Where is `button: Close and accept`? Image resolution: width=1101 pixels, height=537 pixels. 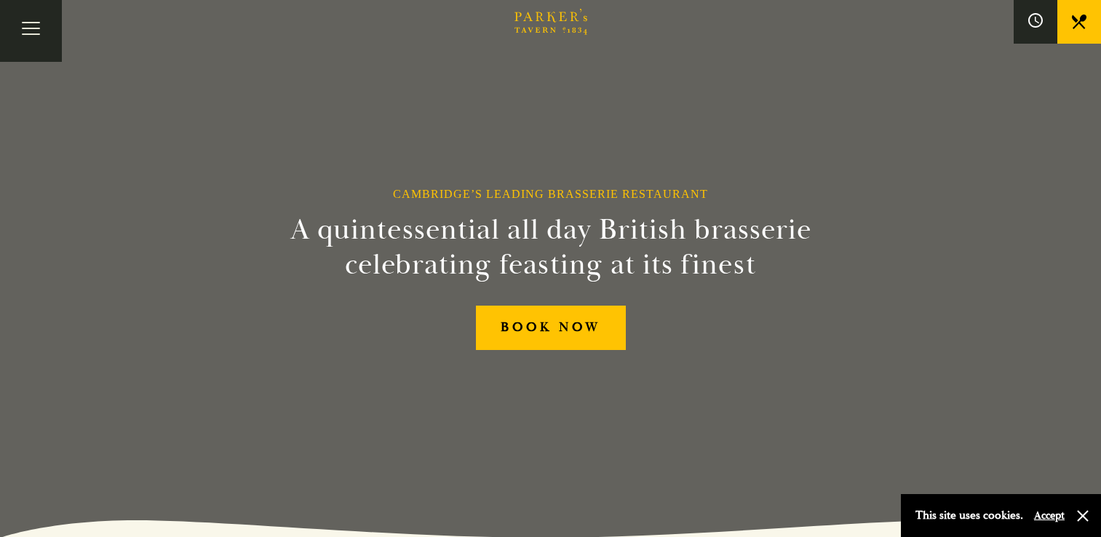
button: Close and accept is located at coordinates (1082, 516).